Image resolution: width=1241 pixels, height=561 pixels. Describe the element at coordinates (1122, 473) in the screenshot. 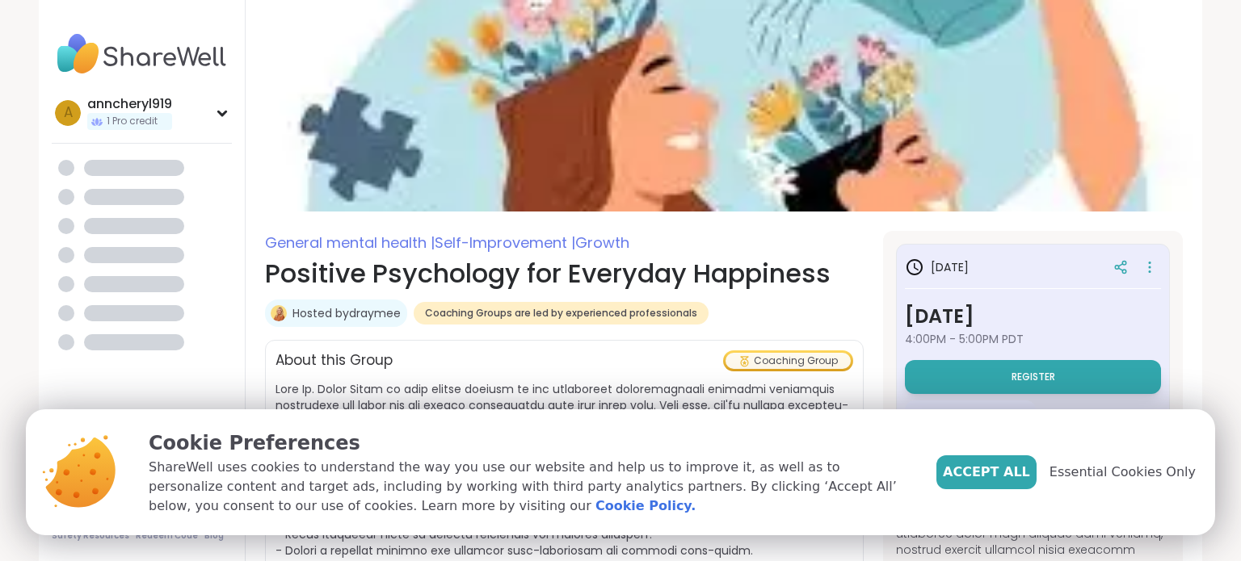

I see `span: Essential Cookies Only` at that location.